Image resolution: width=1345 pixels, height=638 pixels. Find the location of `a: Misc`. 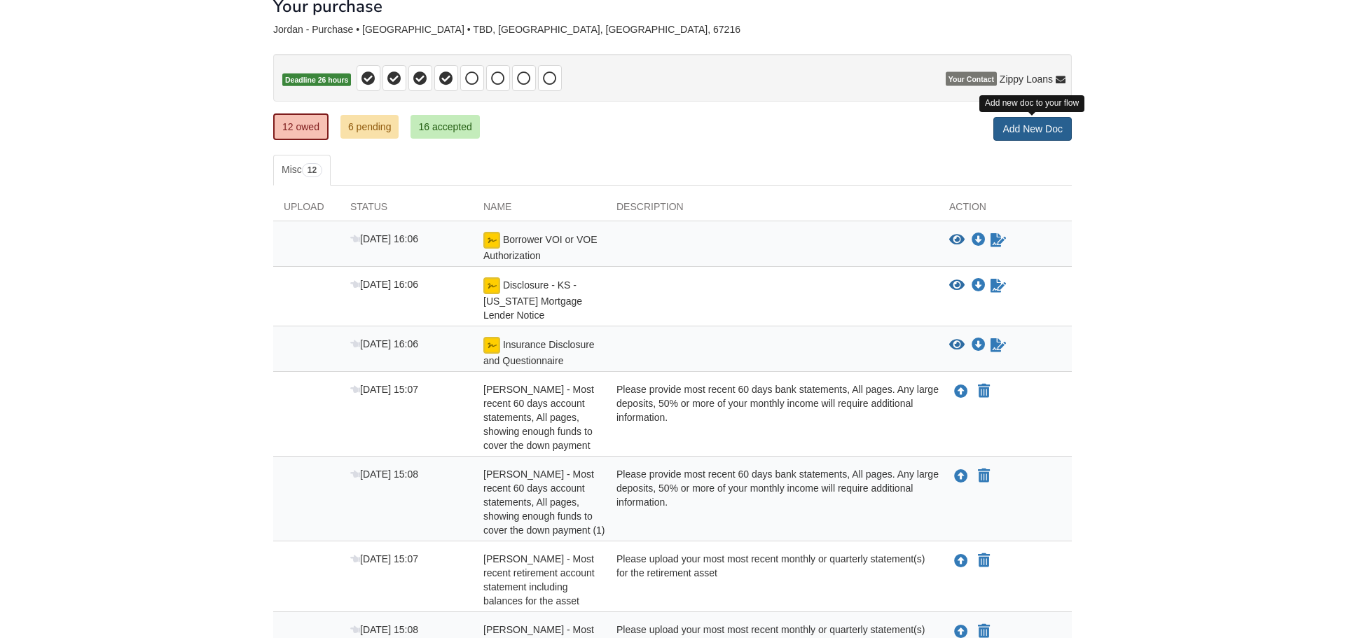

a: Misc is located at coordinates (302, 170).